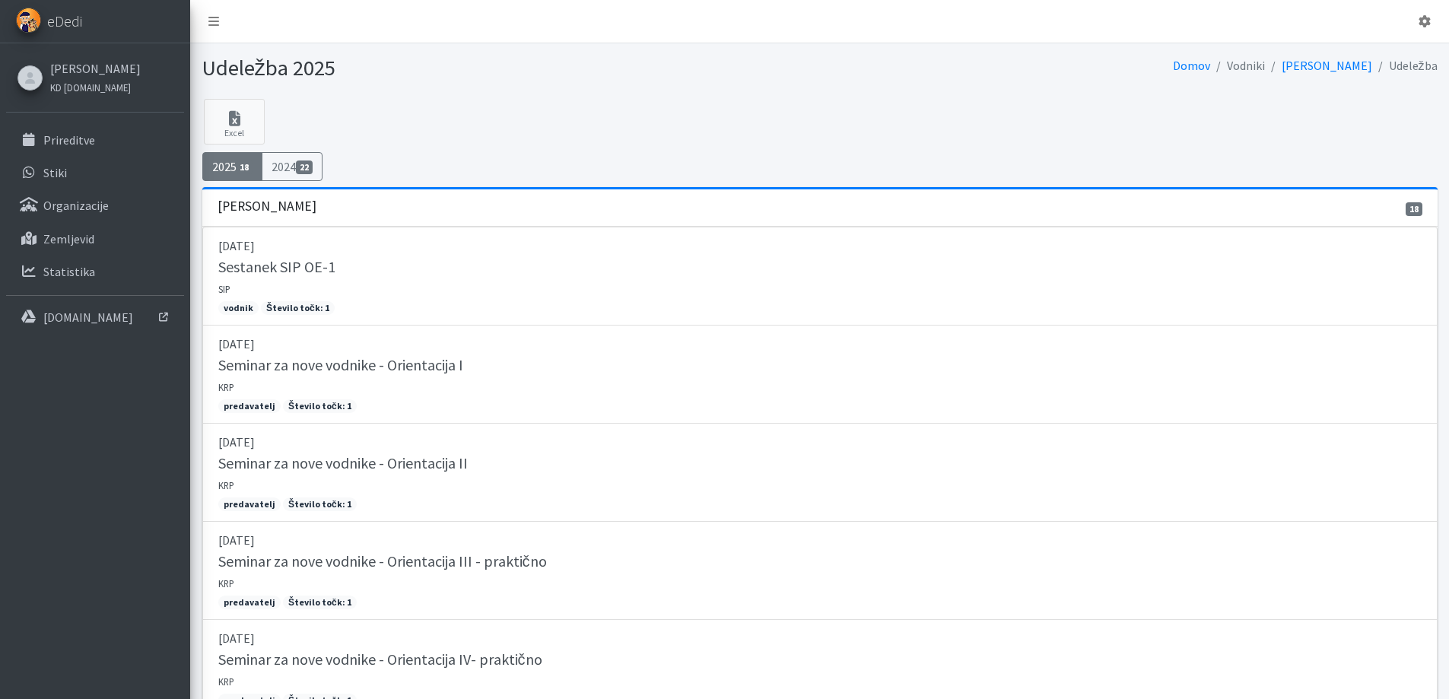  What do you see at coordinates (1191, 65) in the screenshot?
I see `a: Domov` at bounding box center [1191, 65].